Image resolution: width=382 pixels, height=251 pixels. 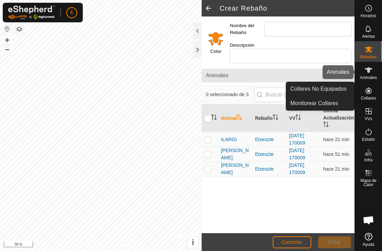 What do you see at coordinates (320, 89) in the screenshot?
I see `li: Collares No Equipados` at bounding box center [320, 89].